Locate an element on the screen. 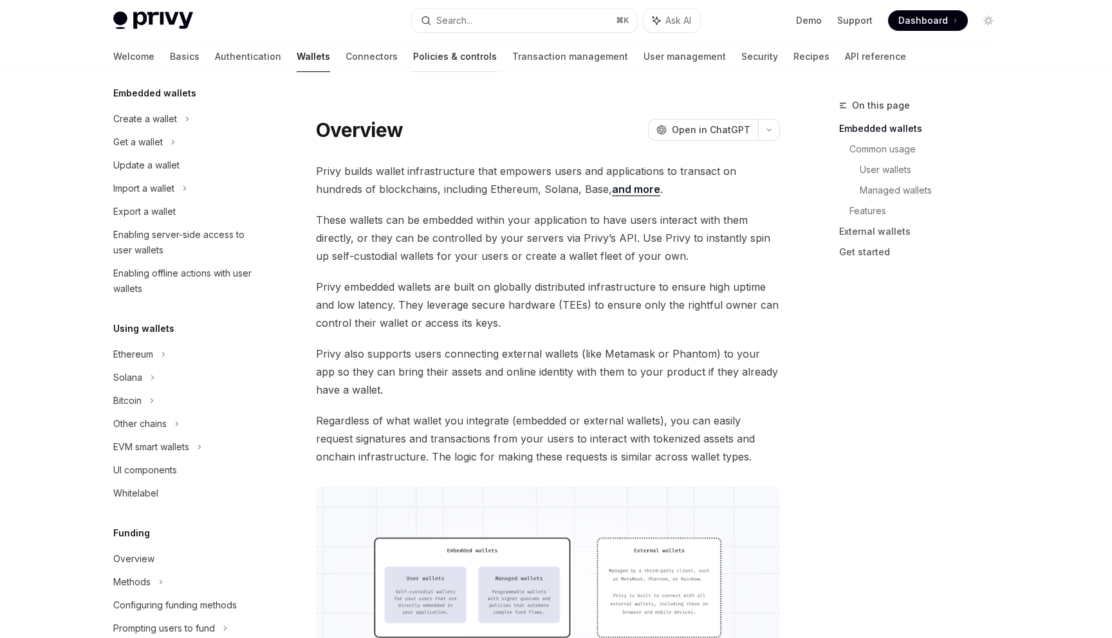 This screenshot has width=1112, height=638. div: Overview is located at coordinates (134, 559).